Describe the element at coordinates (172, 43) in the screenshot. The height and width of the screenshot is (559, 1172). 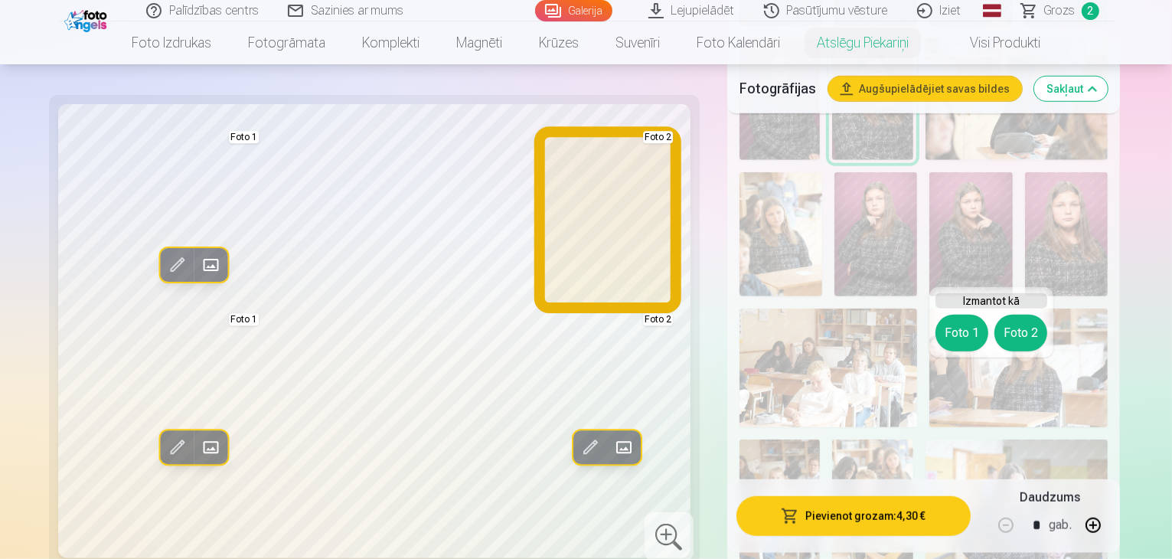
I see `a: Foto izdrukas` at that location.